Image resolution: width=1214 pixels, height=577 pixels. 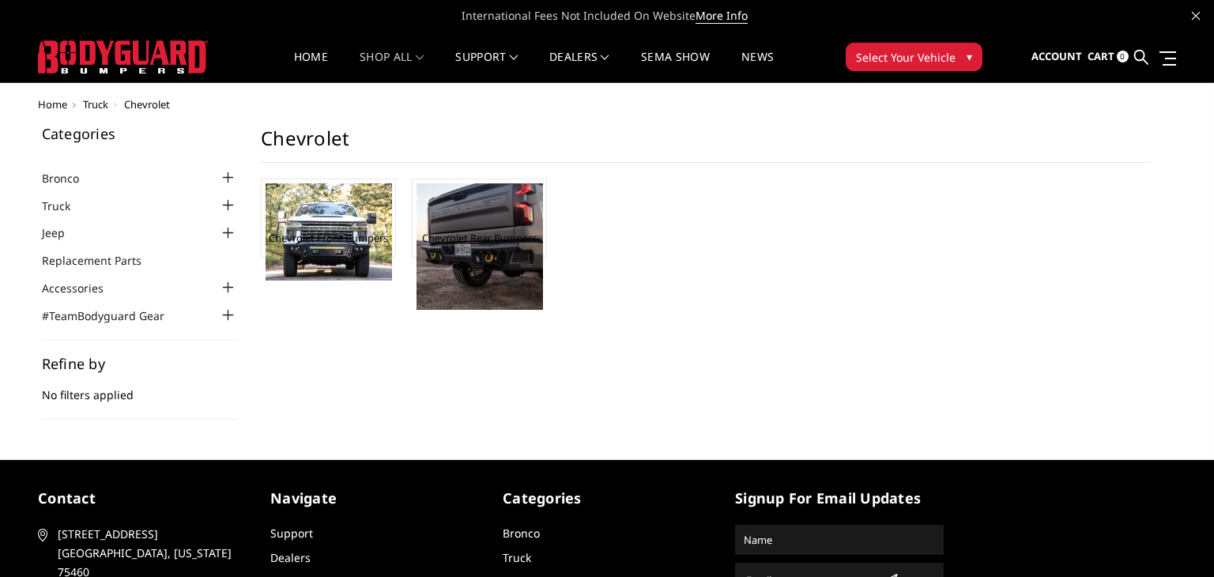 I want to click on input: Name, so click(x=839, y=540).